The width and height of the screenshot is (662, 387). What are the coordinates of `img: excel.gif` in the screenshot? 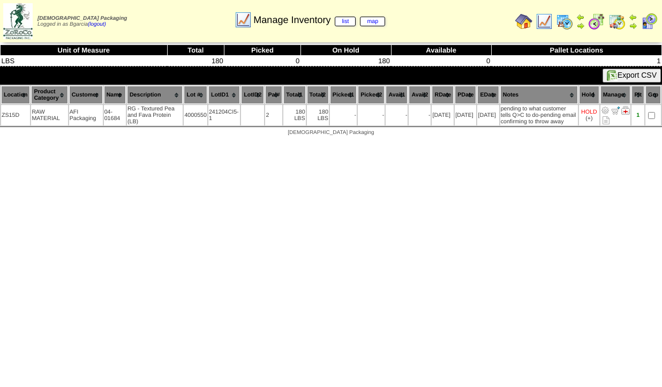 It's located at (612, 75).